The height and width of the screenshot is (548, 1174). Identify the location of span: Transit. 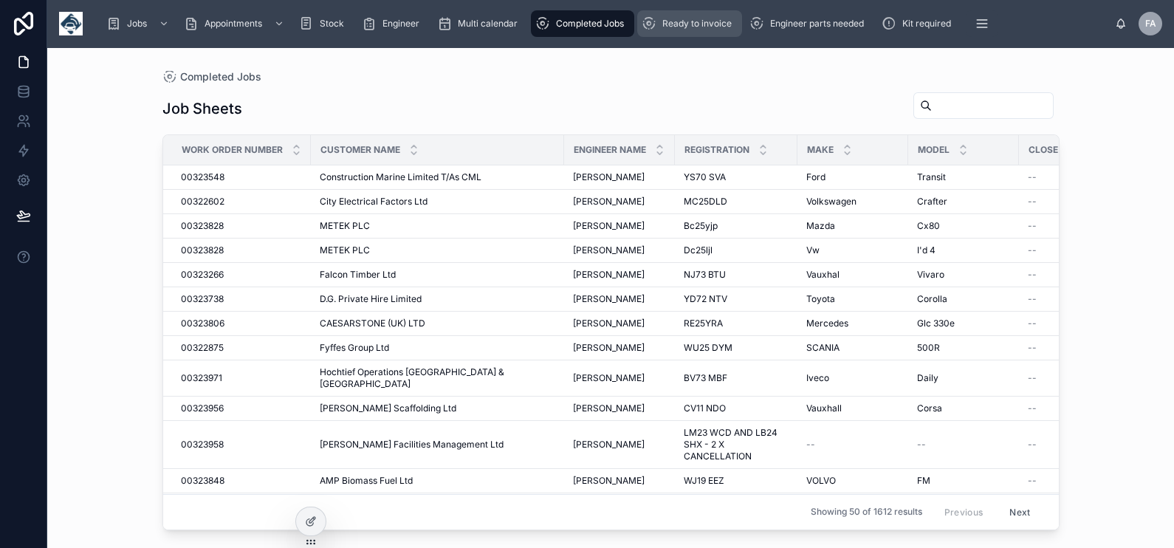
(931, 177).